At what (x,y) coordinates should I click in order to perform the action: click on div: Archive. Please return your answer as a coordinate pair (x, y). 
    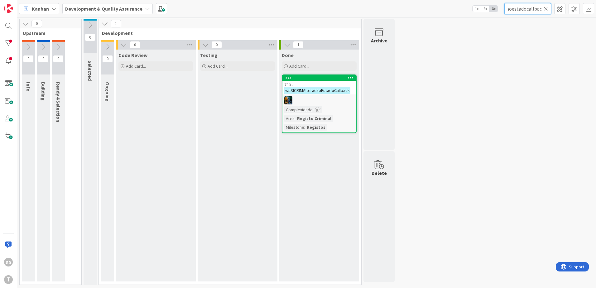
    Looking at the image, I should click on (379, 40).